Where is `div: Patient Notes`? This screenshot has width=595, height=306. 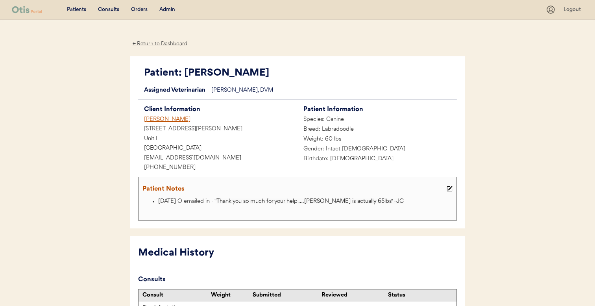
div: Patient Notes is located at coordinates (293, 189).